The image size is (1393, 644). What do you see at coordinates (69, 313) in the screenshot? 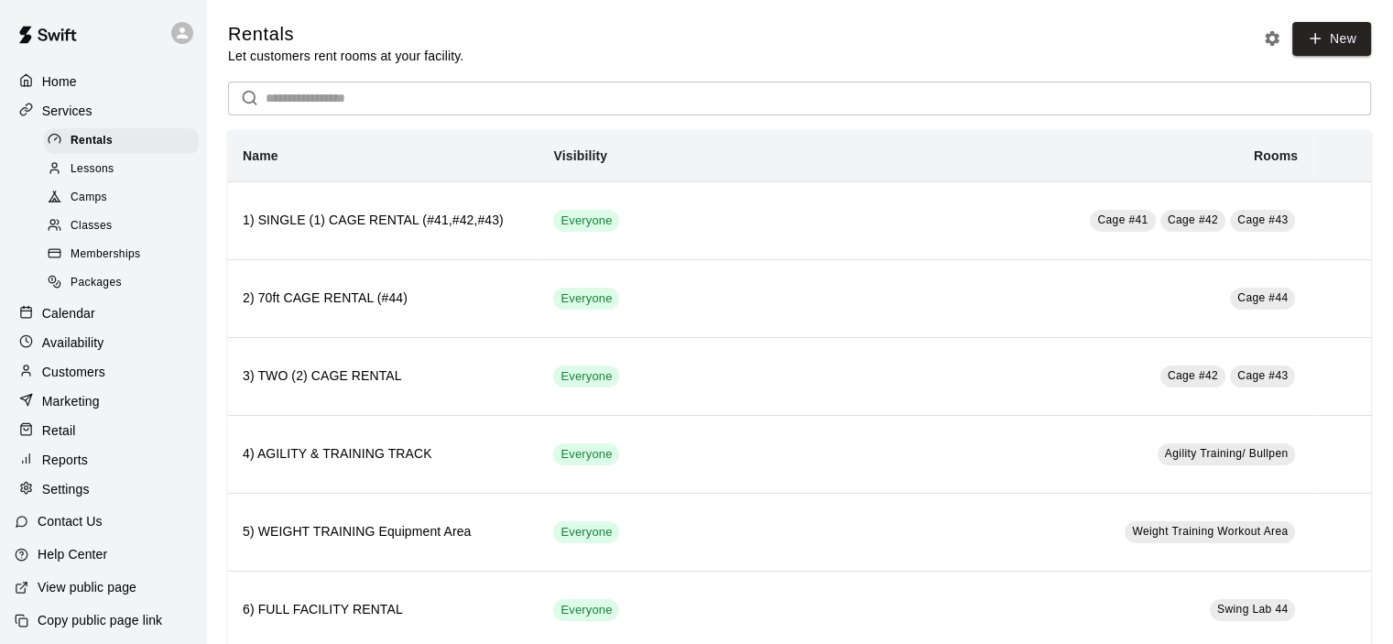
I see `p: Calendar` at bounding box center [69, 313].